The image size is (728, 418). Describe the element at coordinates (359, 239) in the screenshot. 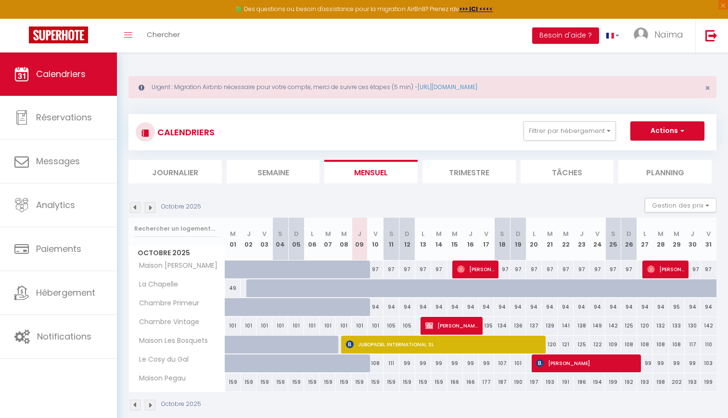

I see `th: 09` at that location.